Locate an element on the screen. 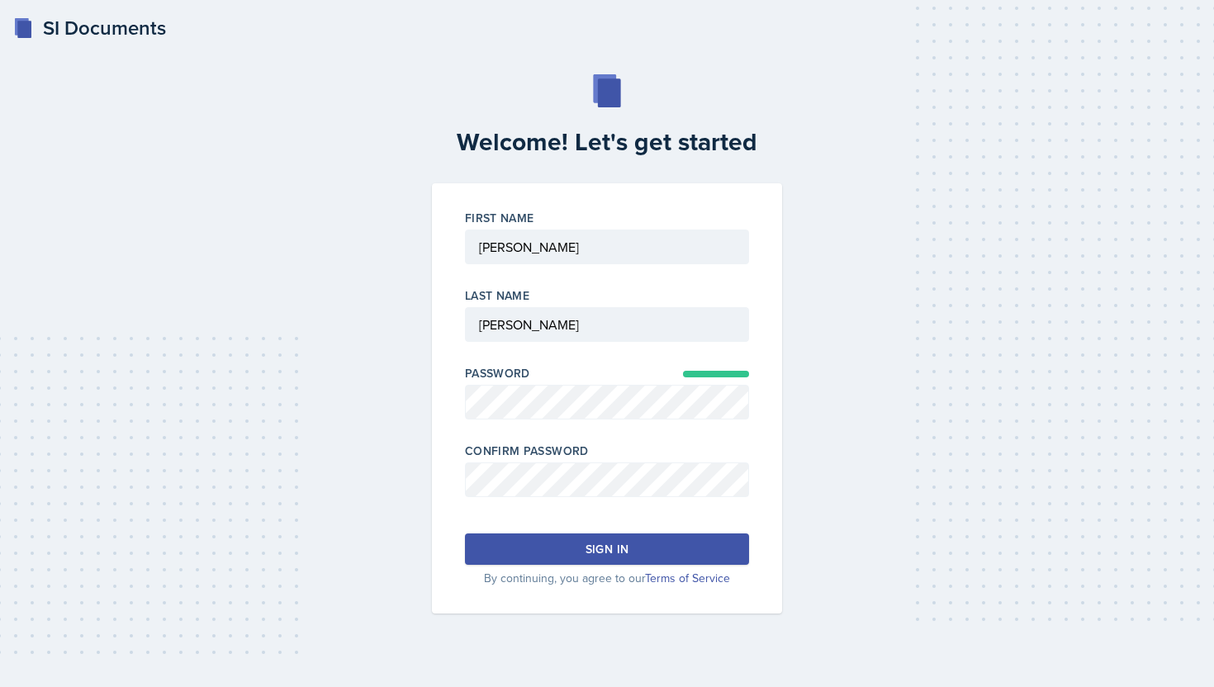 Image resolution: width=1214 pixels, height=687 pixels. a: SI Documents is located at coordinates (89, 28).